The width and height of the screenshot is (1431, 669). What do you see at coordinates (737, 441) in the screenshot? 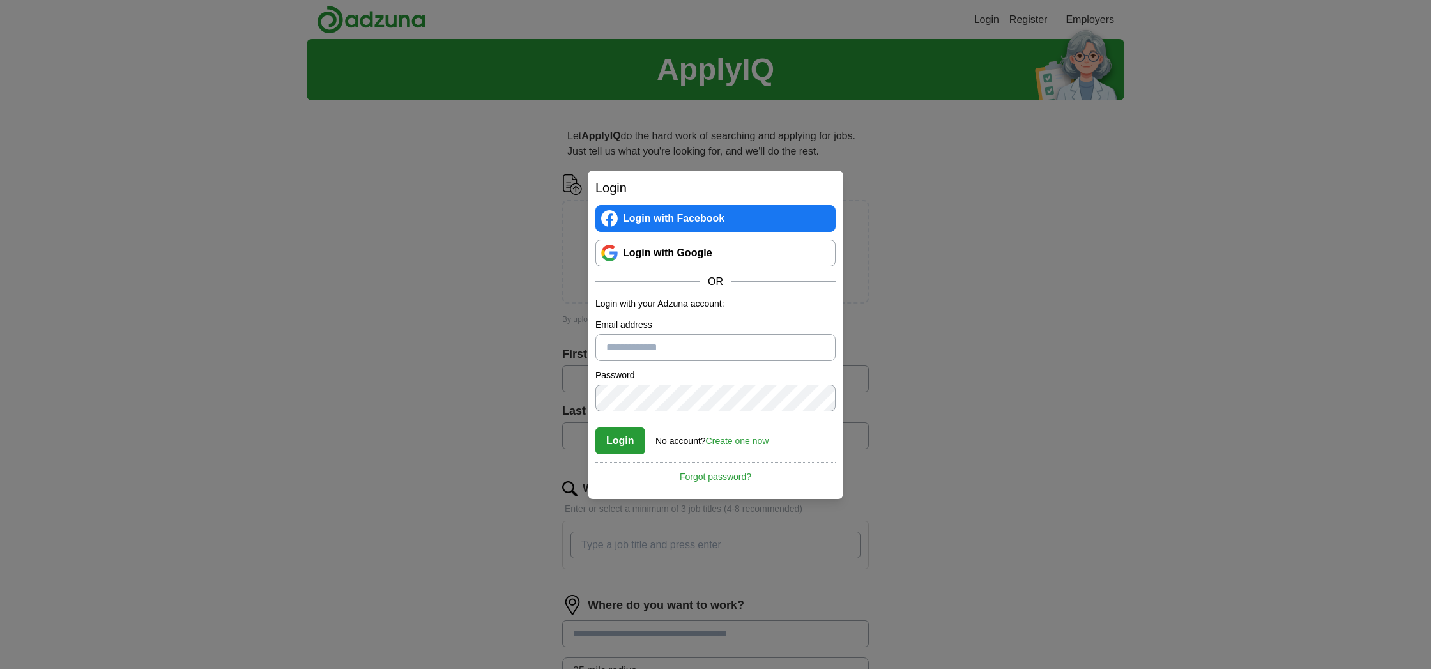
I see `a: Create one now` at bounding box center [737, 441].